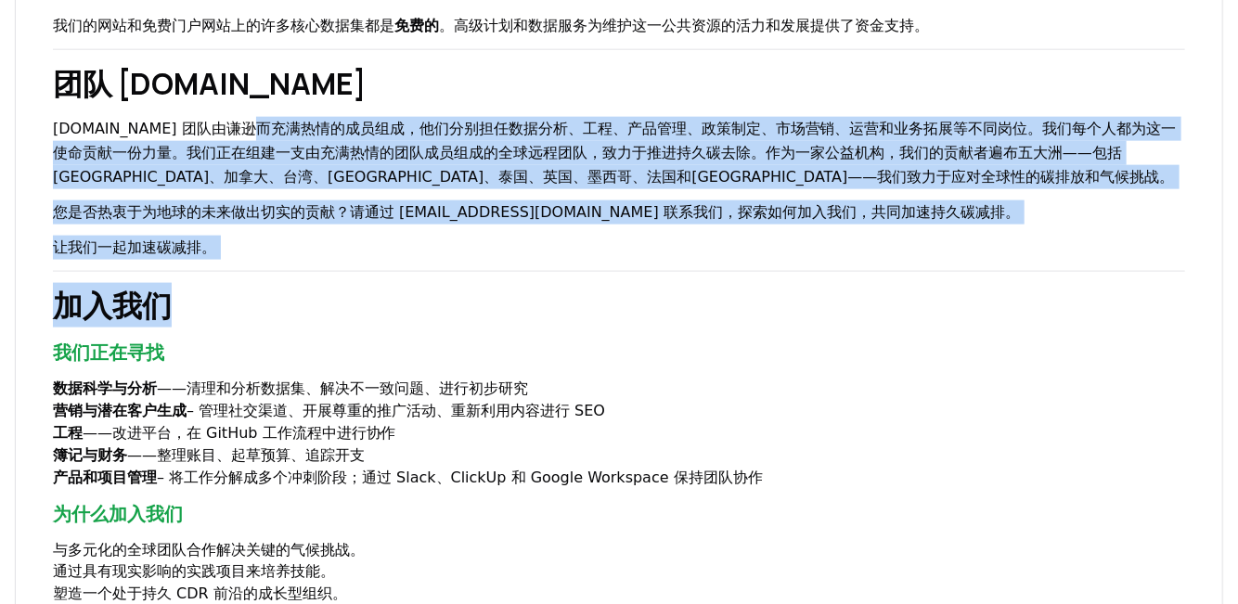 This screenshot has width=1238, height=604. What do you see at coordinates (224, 25) in the screenshot?
I see `font: 我们的网站和免费门户网站上的许多核心数据集都是` at bounding box center [224, 25].